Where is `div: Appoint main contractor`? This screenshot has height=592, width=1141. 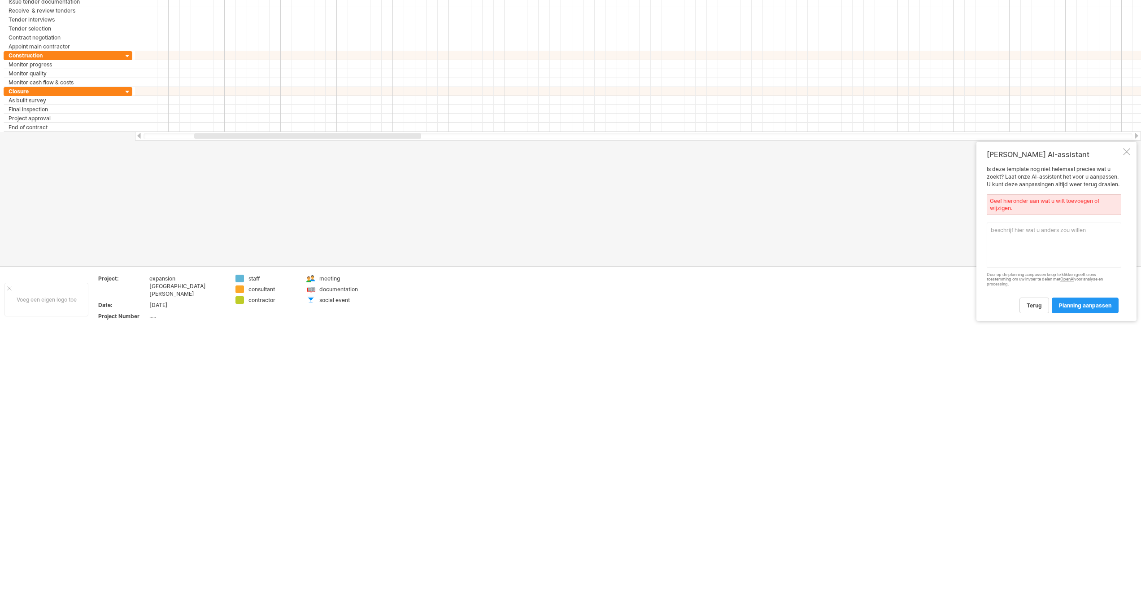
div: Appoint main contractor is located at coordinates (63, 46).